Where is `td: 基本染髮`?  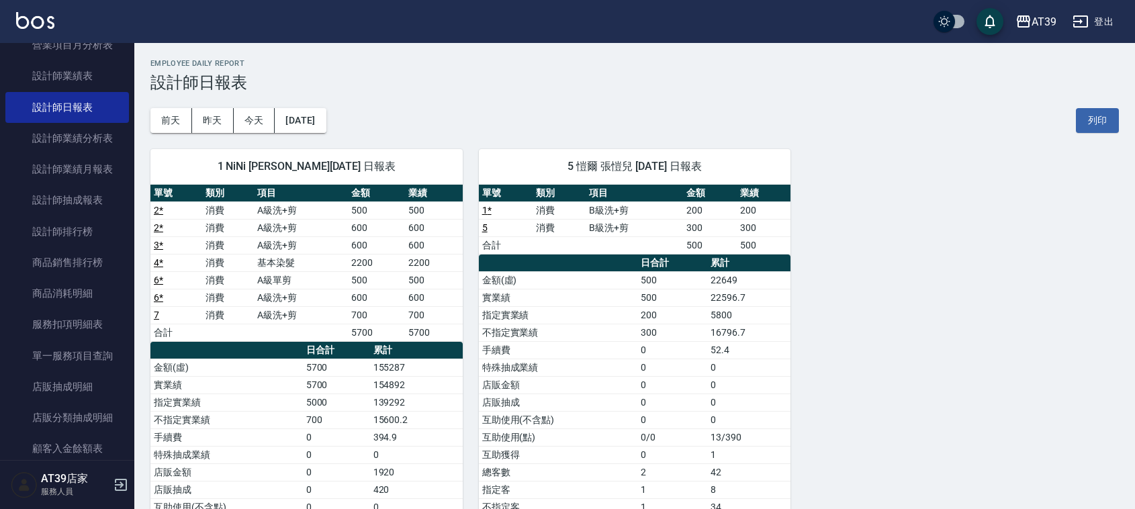
td: 基本染髮 is located at coordinates (301, 263).